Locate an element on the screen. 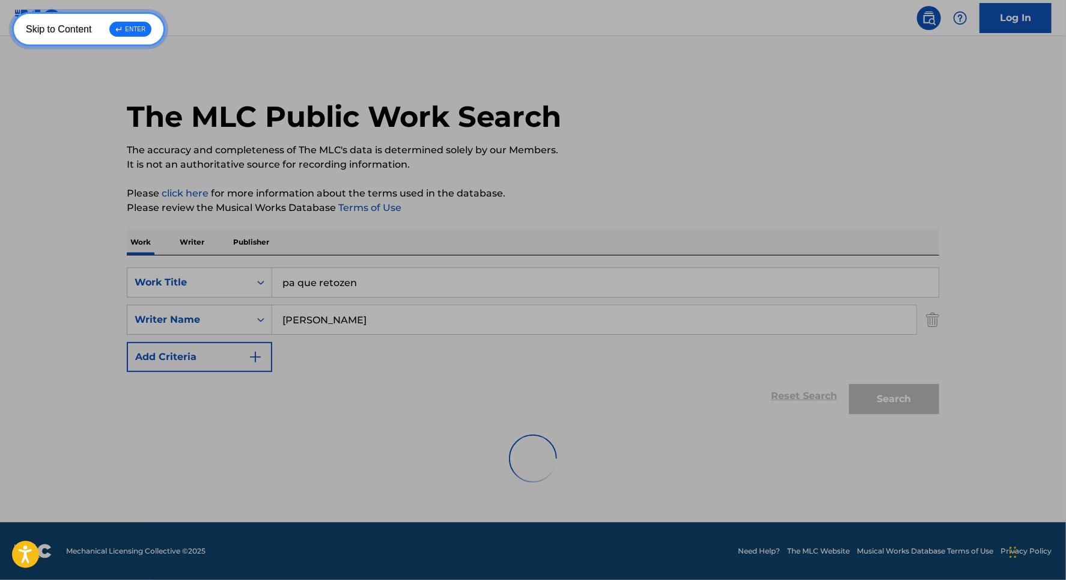  img: help is located at coordinates (960, 18).